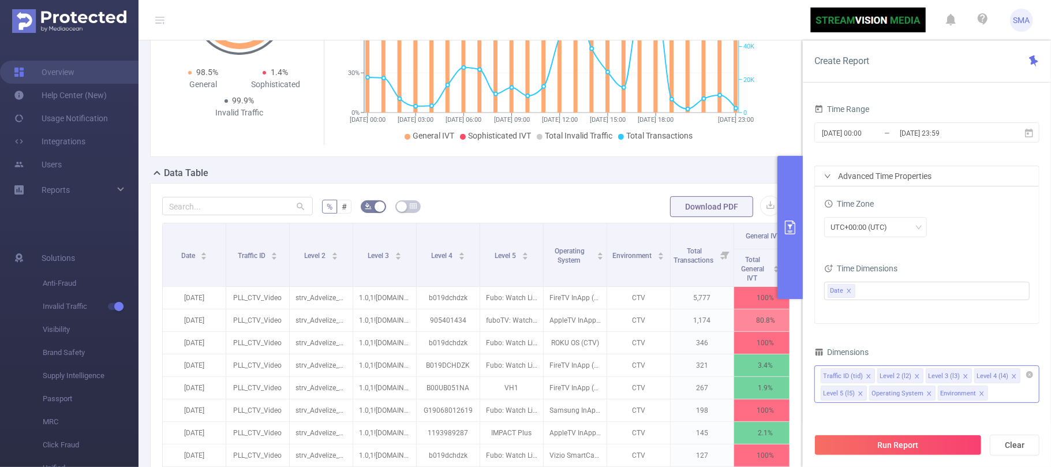 The image size is (1051, 467). I want to click on p: IMPACT Plus, so click(511, 433).